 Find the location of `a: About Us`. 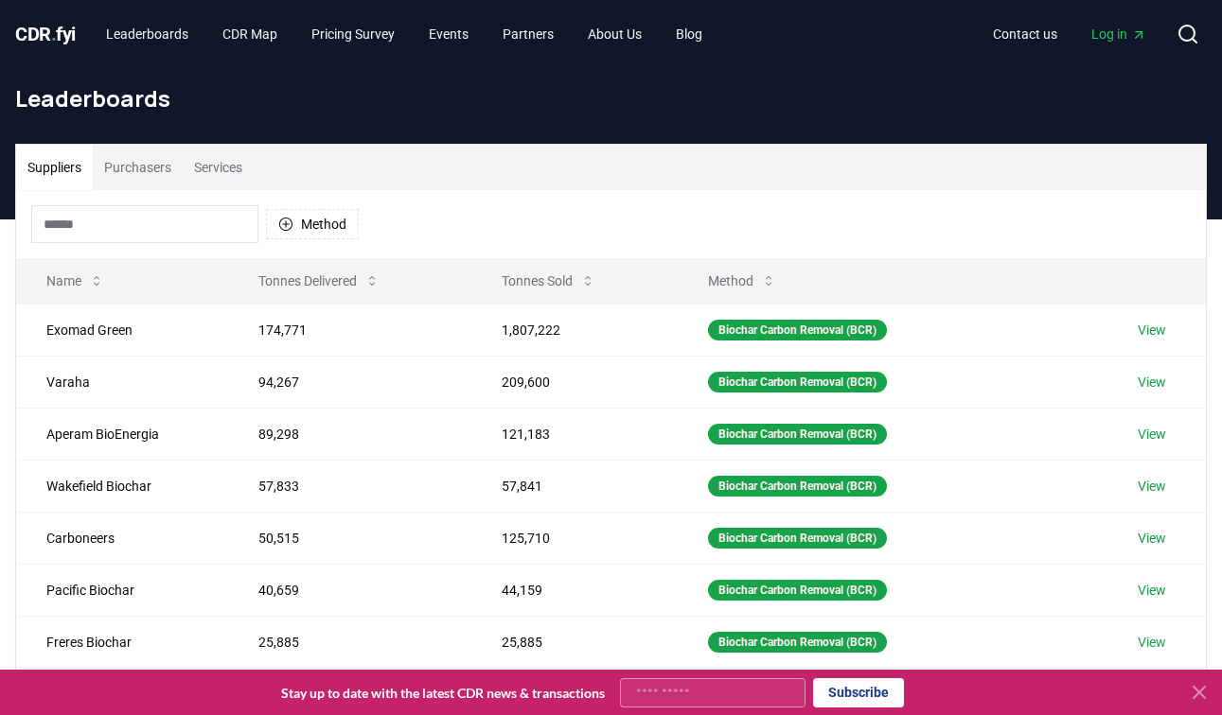

a: About Us is located at coordinates (614, 34).